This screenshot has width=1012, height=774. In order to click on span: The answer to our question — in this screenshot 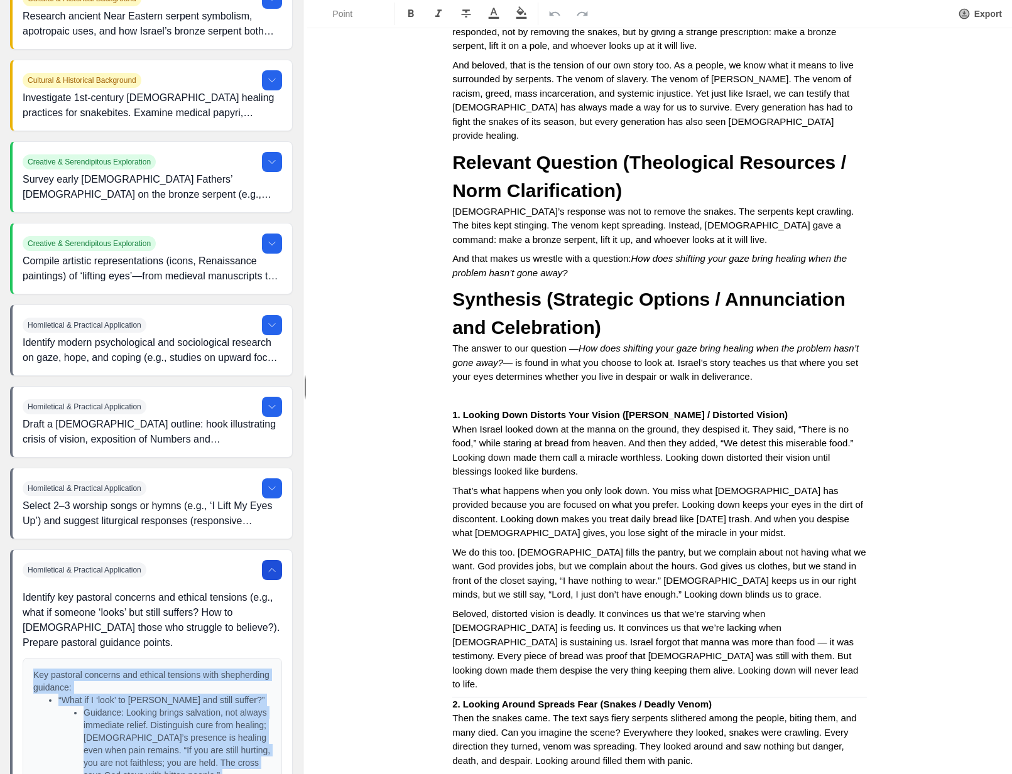, I will do `click(515, 348)`.